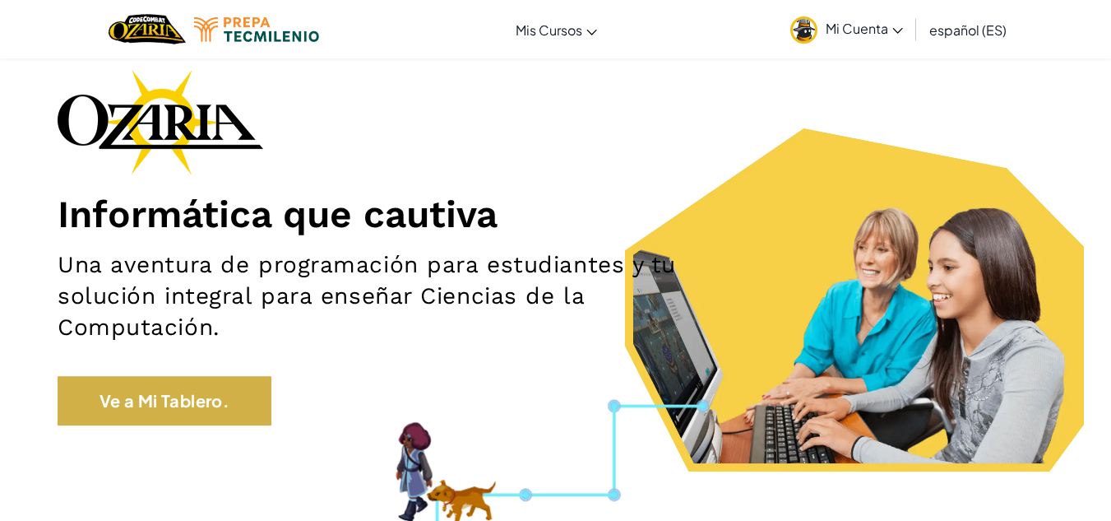  Describe the element at coordinates (846, 29) in the screenshot. I see `a: Mi Cuenta` at that location.